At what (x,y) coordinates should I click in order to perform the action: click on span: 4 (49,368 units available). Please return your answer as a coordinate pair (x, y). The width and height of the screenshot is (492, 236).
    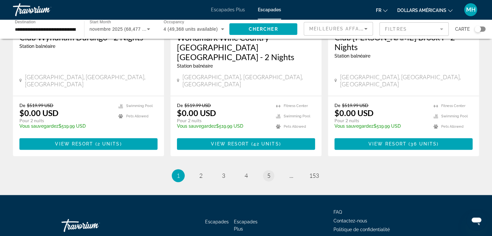
    Looking at the image, I should click on (191, 29).